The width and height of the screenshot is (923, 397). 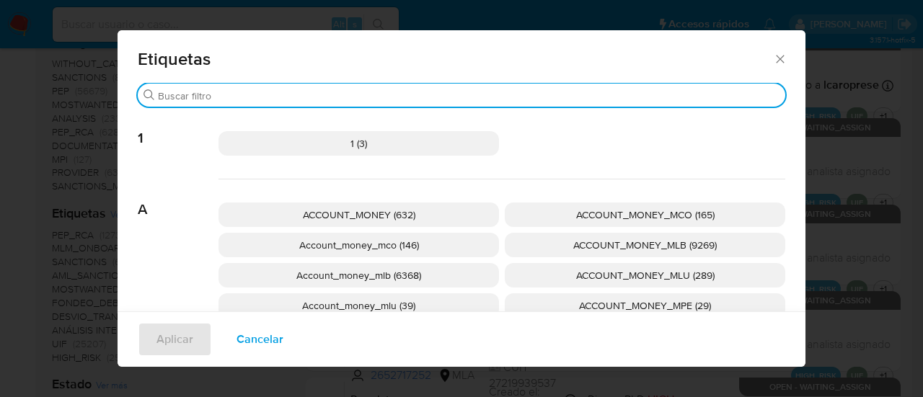 I want to click on span: A, so click(x=178, y=199).